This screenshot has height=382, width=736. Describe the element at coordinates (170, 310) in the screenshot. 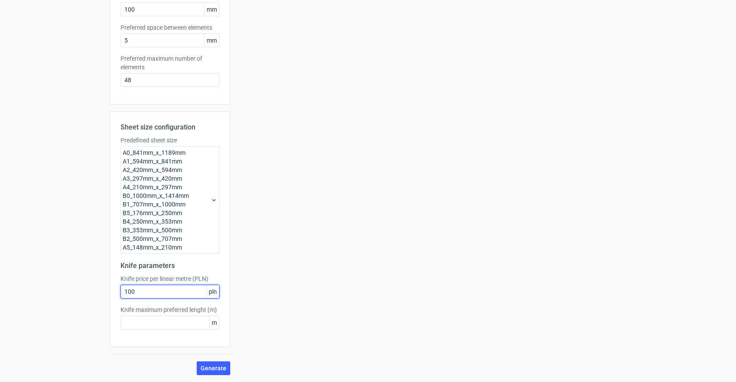

I see `label: Knife maximum preferred lenght (m)` at that location.